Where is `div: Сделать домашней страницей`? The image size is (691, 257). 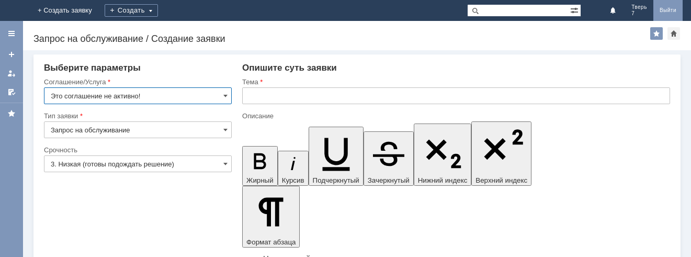
div: Сделать домашней страницей is located at coordinates (674, 33).